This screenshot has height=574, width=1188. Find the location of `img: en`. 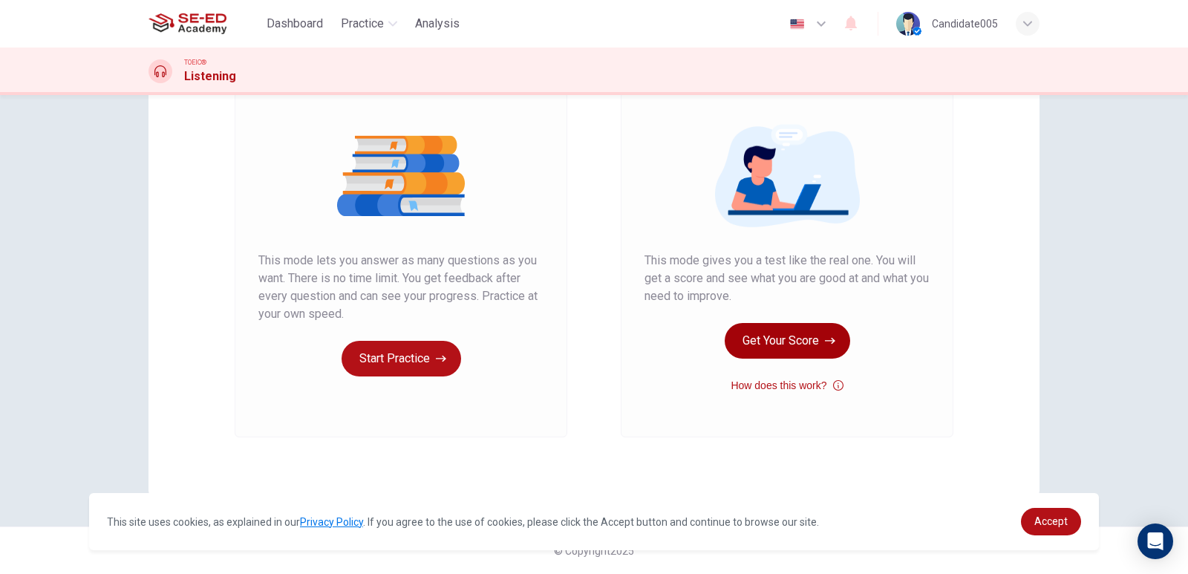

img: en is located at coordinates (797, 24).